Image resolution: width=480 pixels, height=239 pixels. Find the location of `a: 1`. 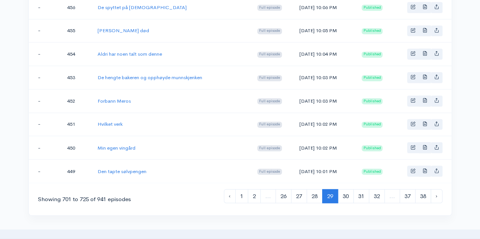

a: 1 is located at coordinates (242, 196).